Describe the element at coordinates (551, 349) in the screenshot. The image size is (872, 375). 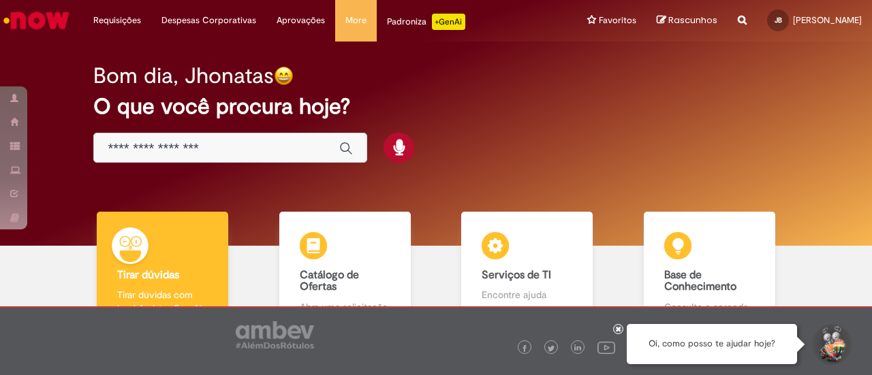
I see `img: logo_footer_twitter.png` at that location.